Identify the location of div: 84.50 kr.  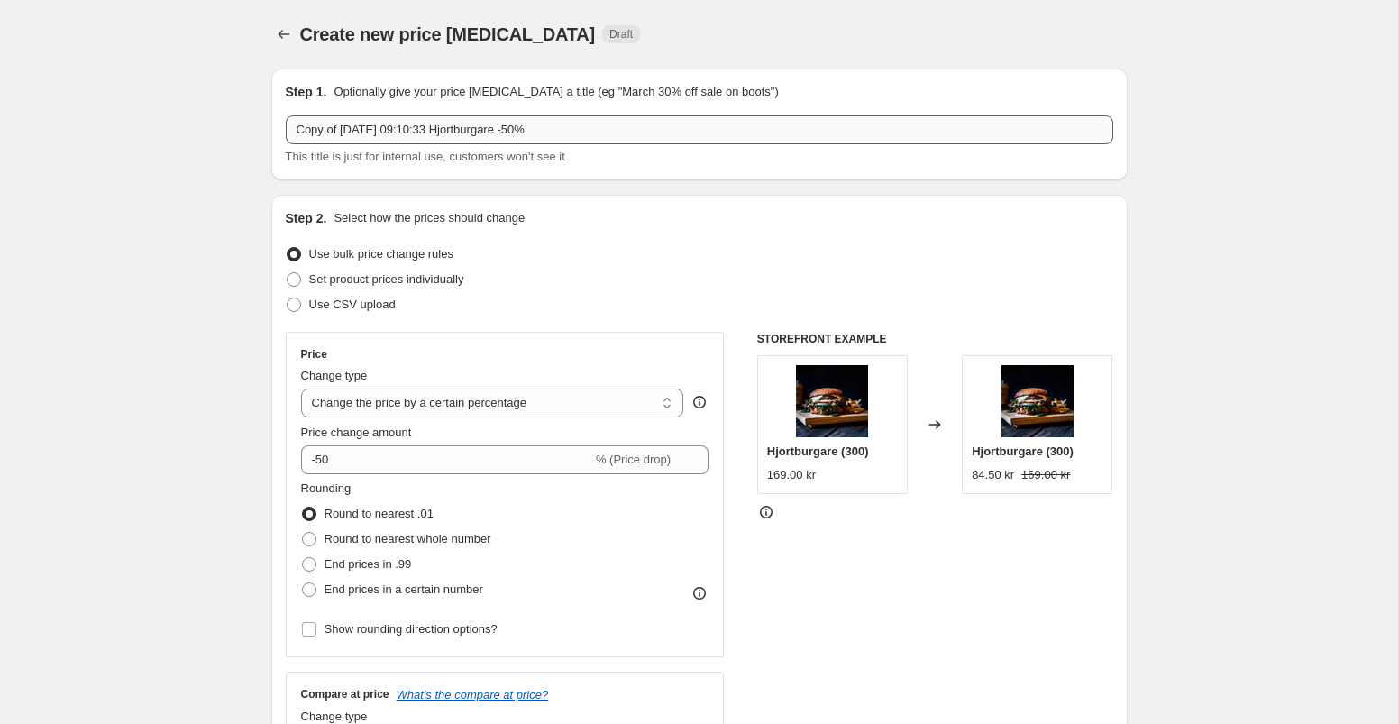
(992, 475).